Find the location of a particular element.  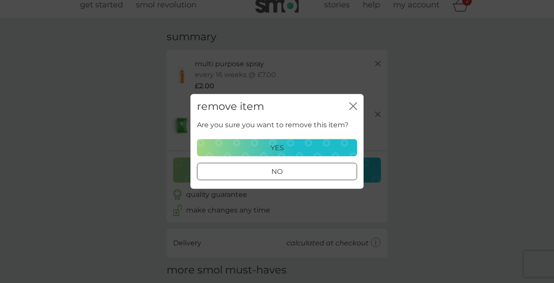

button: close is located at coordinates (353, 107).